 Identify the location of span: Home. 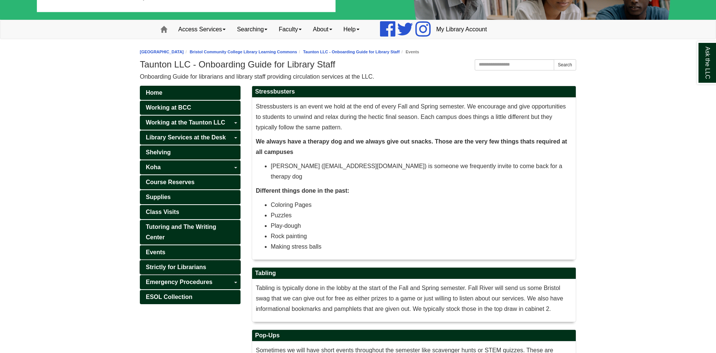
(154, 92).